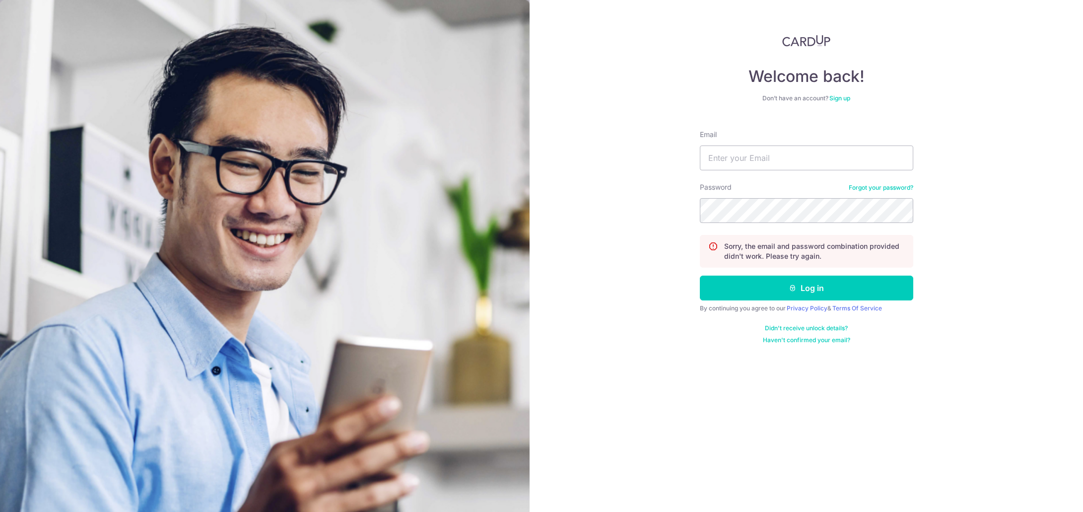 The height and width of the screenshot is (512, 1083). I want to click on a: Sign up, so click(840, 98).